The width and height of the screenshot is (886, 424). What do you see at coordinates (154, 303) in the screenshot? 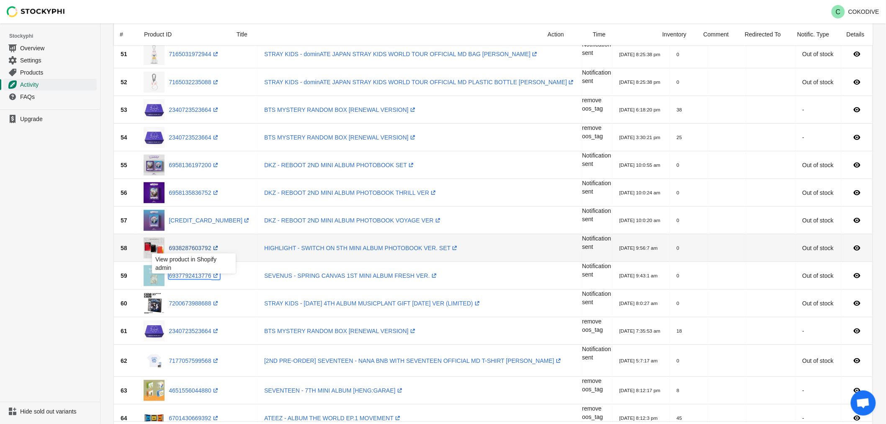
I see `img: KARMA_VER_TH.jpg` at bounding box center [154, 303].